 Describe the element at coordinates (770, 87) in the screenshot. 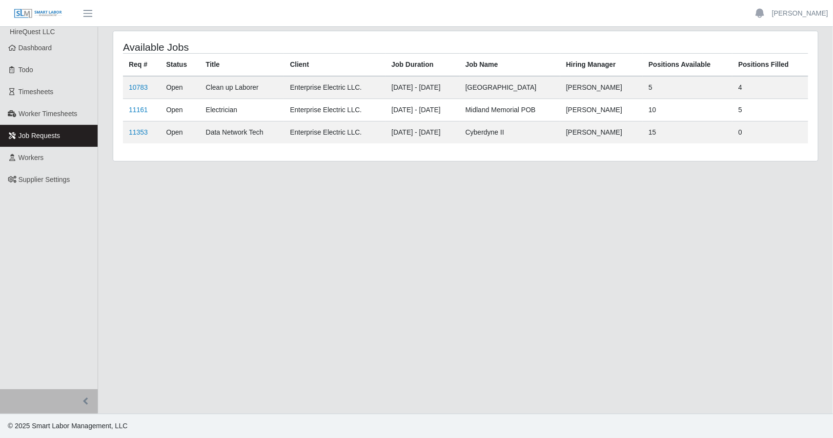

I see `td: 4` at that location.